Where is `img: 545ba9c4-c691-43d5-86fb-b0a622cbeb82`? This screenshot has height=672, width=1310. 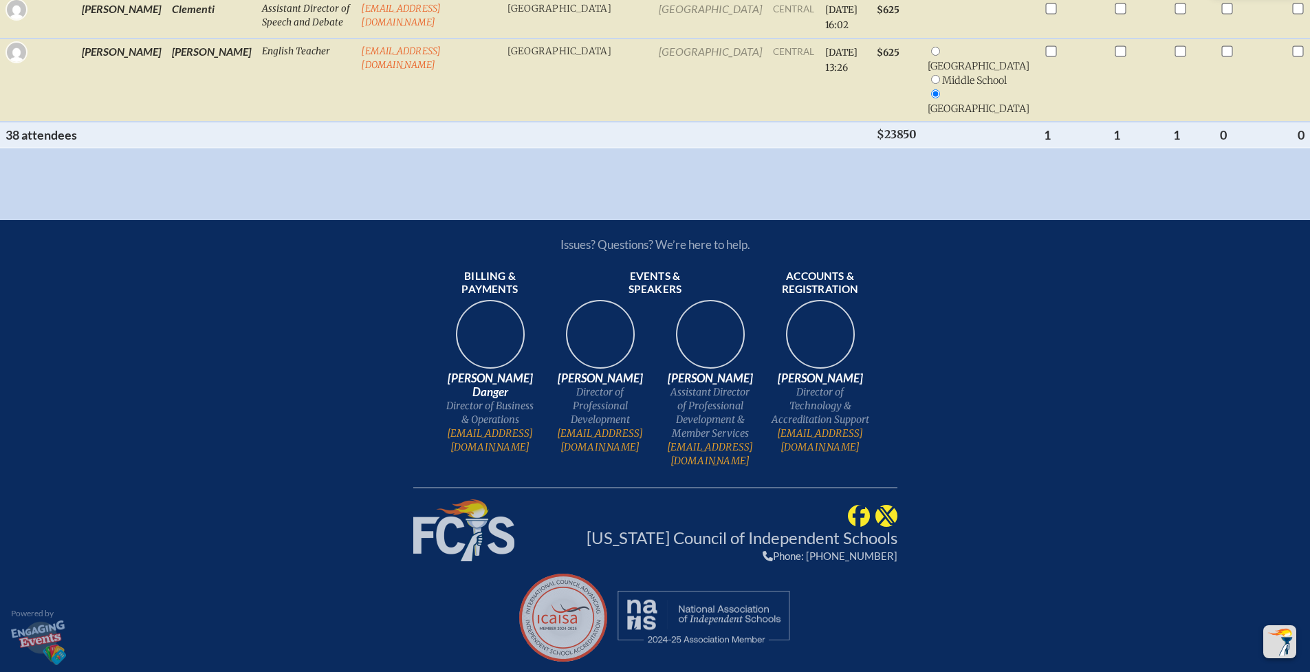
img: 545ba9c4-c691-43d5-86fb-b0a622cbeb82 is located at coordinates (710, 340).